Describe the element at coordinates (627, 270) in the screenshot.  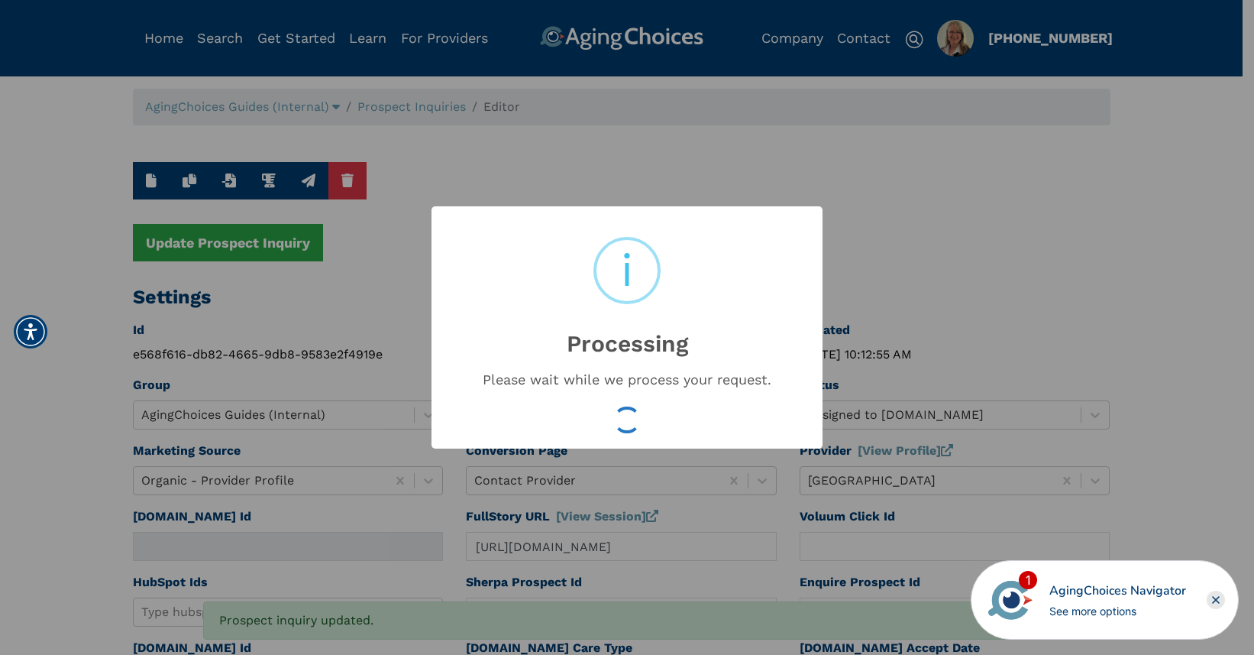
I see `div: i` at that location.